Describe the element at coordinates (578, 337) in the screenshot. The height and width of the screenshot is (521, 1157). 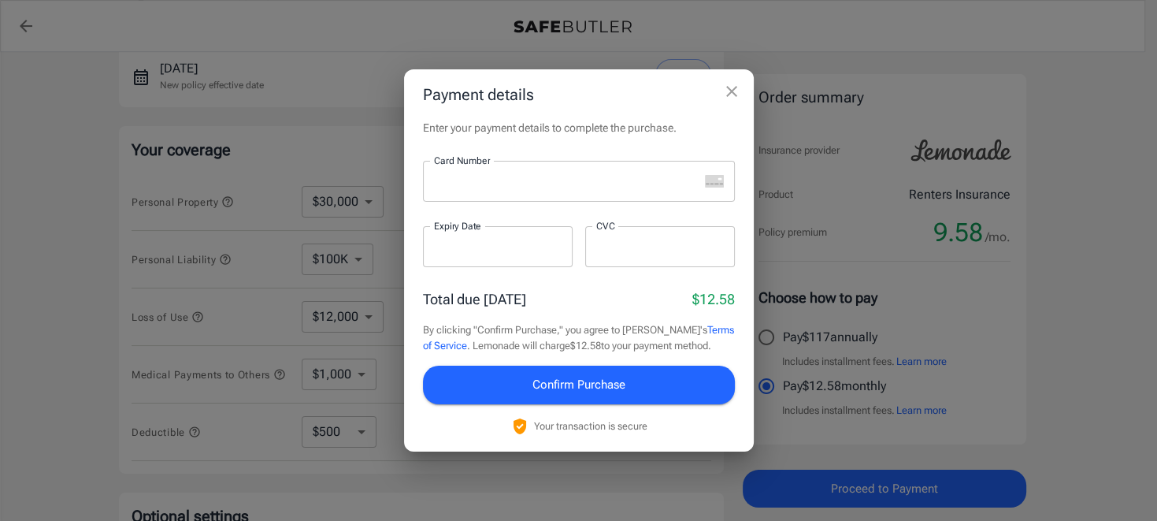
I see `a: Terms of Service` at that location.